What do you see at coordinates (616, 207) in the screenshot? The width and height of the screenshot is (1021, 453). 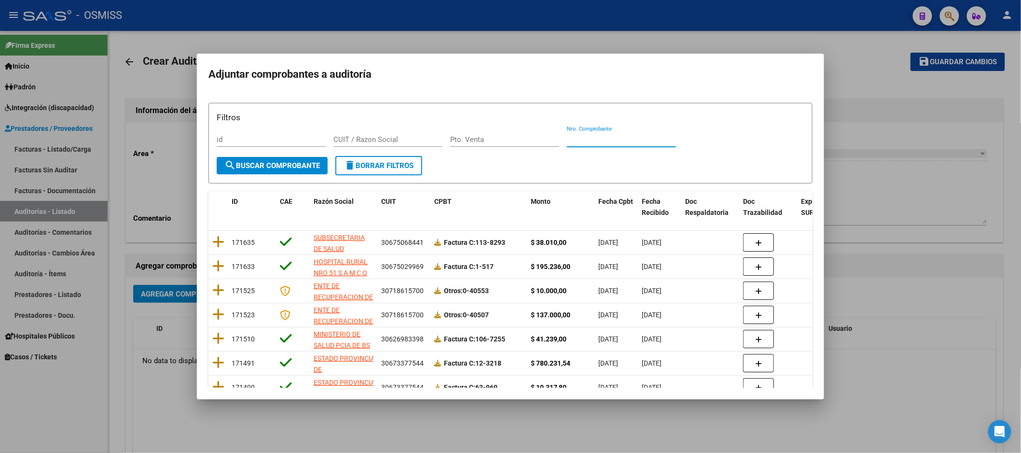 I see `datatable-header-cell: Fecha Cpbt` at bounding box center [616, 207].